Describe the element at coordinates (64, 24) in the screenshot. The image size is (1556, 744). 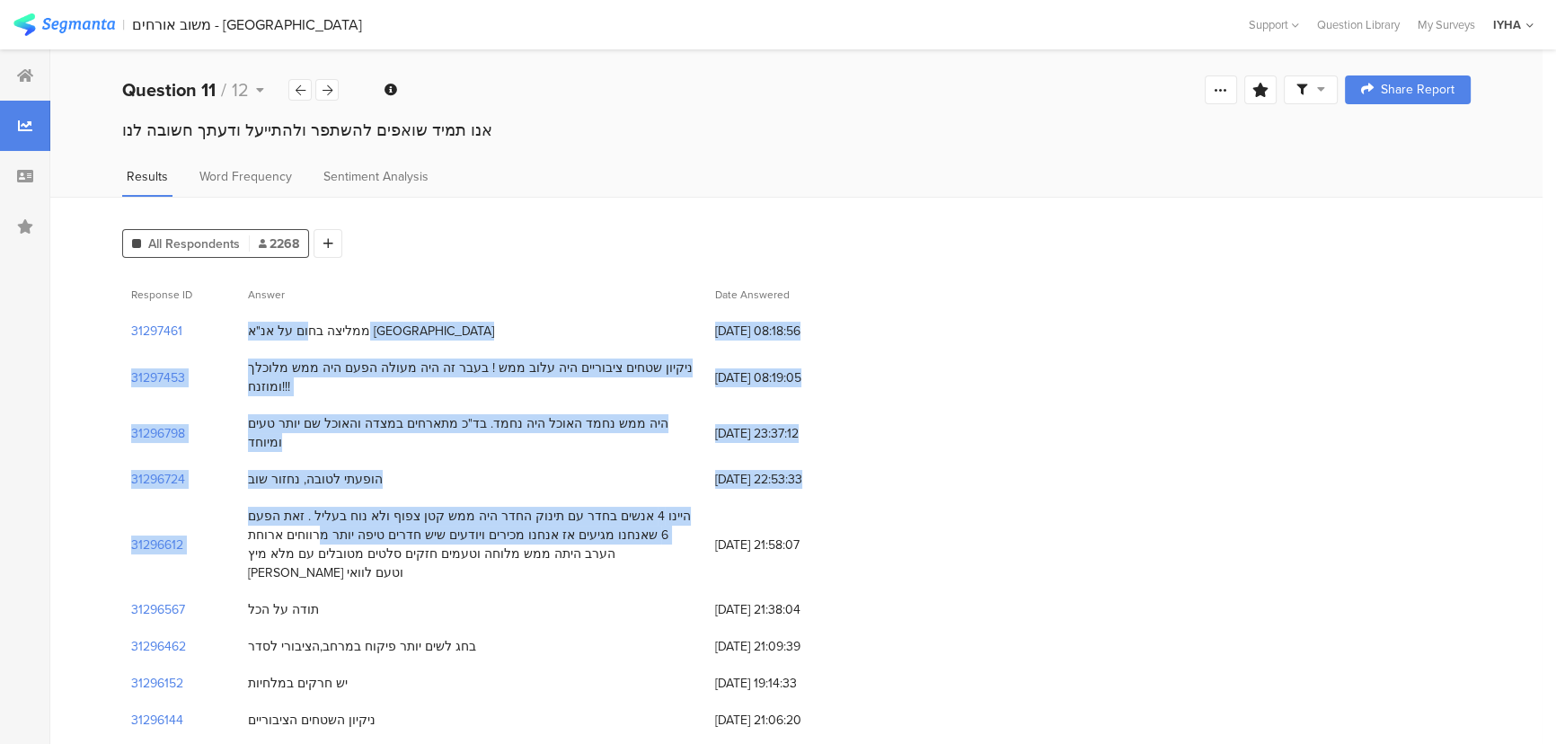
I see `img: segmanta logo` at that location.